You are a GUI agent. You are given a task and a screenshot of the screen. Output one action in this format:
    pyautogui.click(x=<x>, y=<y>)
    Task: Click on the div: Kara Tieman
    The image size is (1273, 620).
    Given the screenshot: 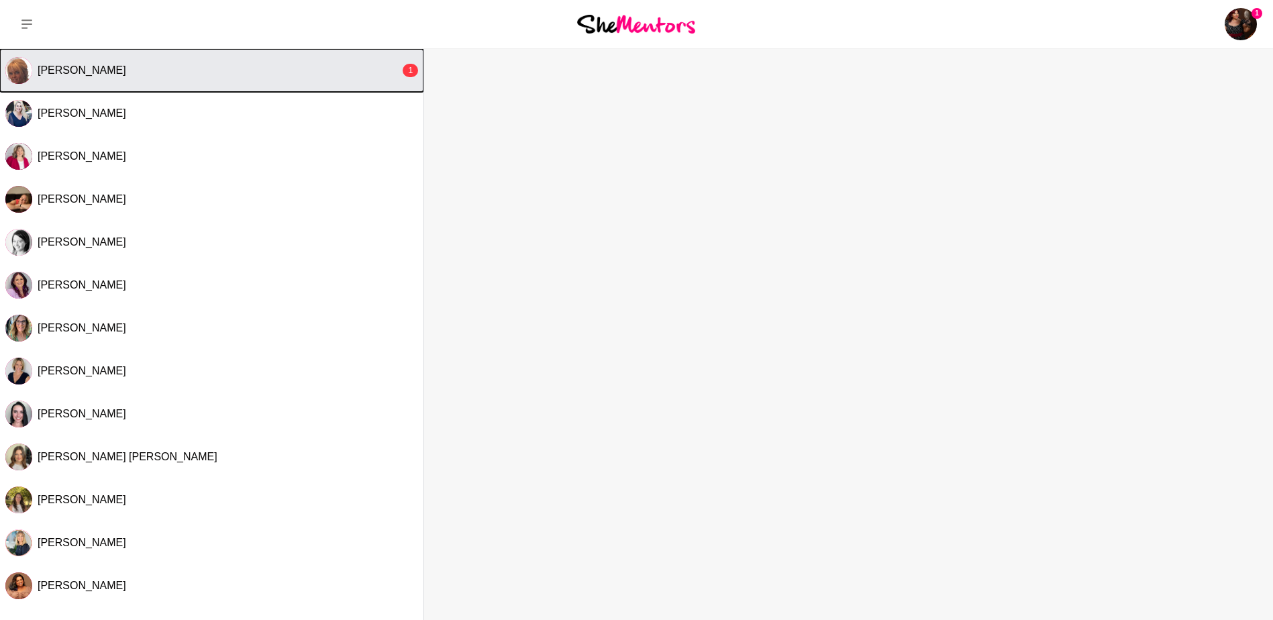 What is the action you would take?
    pyautogui.click(x=19, y=242)
    